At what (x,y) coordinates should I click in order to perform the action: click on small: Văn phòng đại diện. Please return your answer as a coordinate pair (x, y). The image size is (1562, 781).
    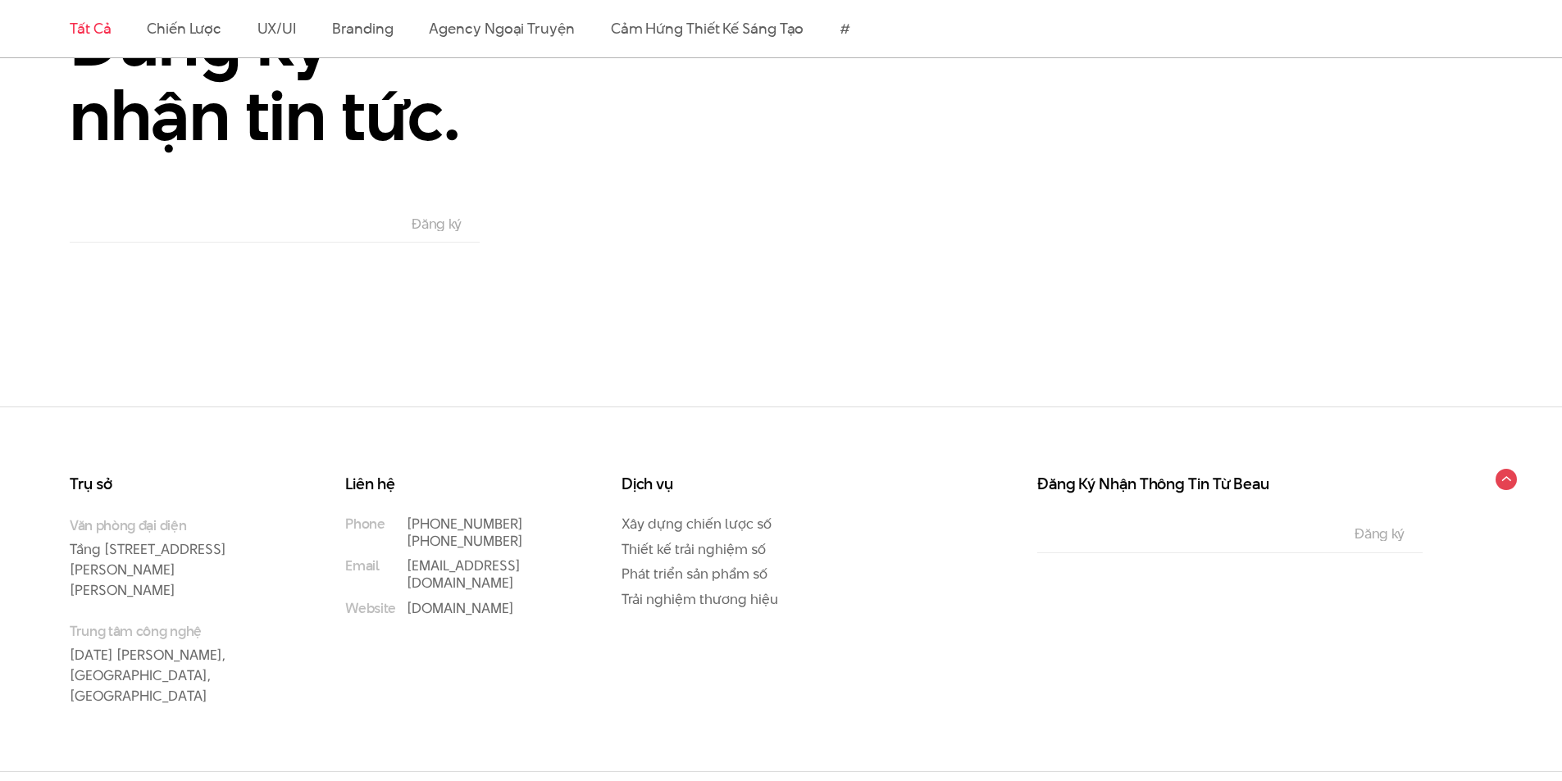
    Looking at the image, I should click on (175, 525).